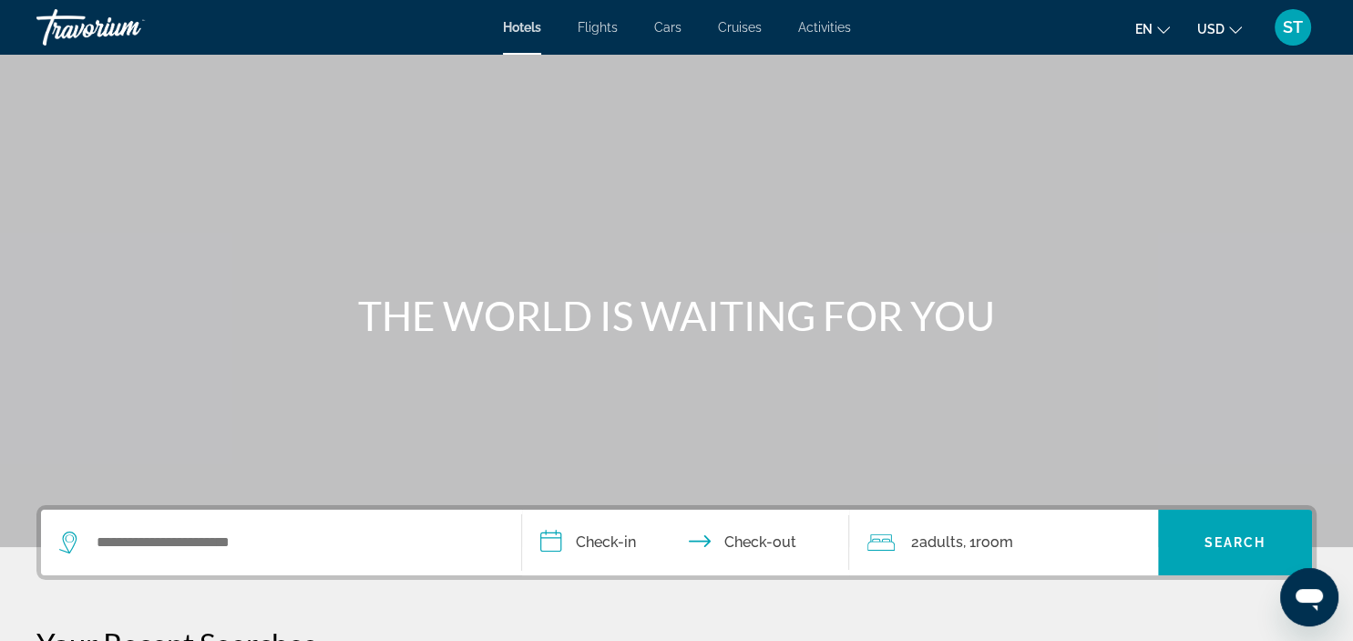 This screenshot has height=641, width=1353. I want to click on span: Activities, so click(825, 27).